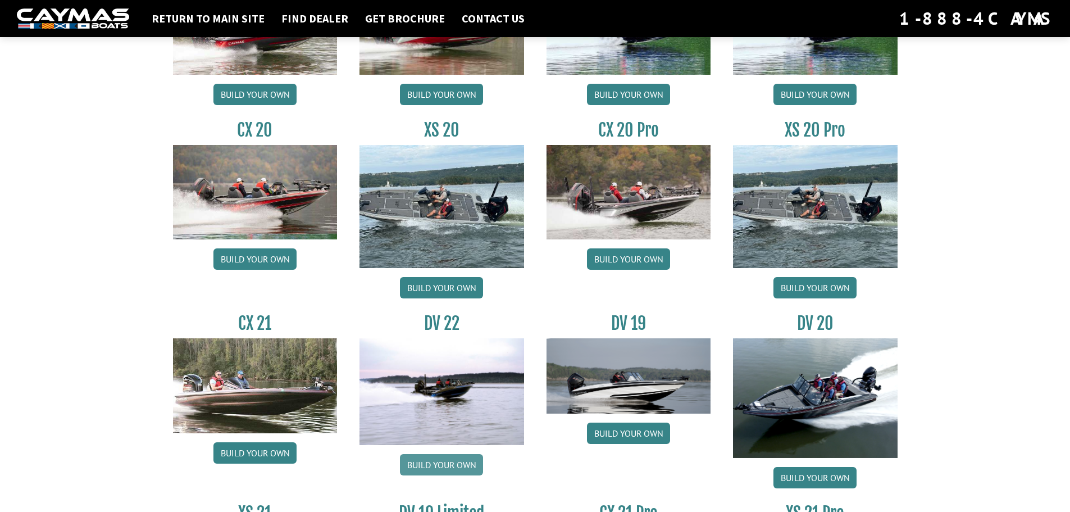 The image size is (1070, 512). I want to click on img: white-logo-c9c8dbefe5ff5ceceb0f0178aa75bf4bb51f6bca0971e226c86eb53dfe498488.png, so click(73, 19).